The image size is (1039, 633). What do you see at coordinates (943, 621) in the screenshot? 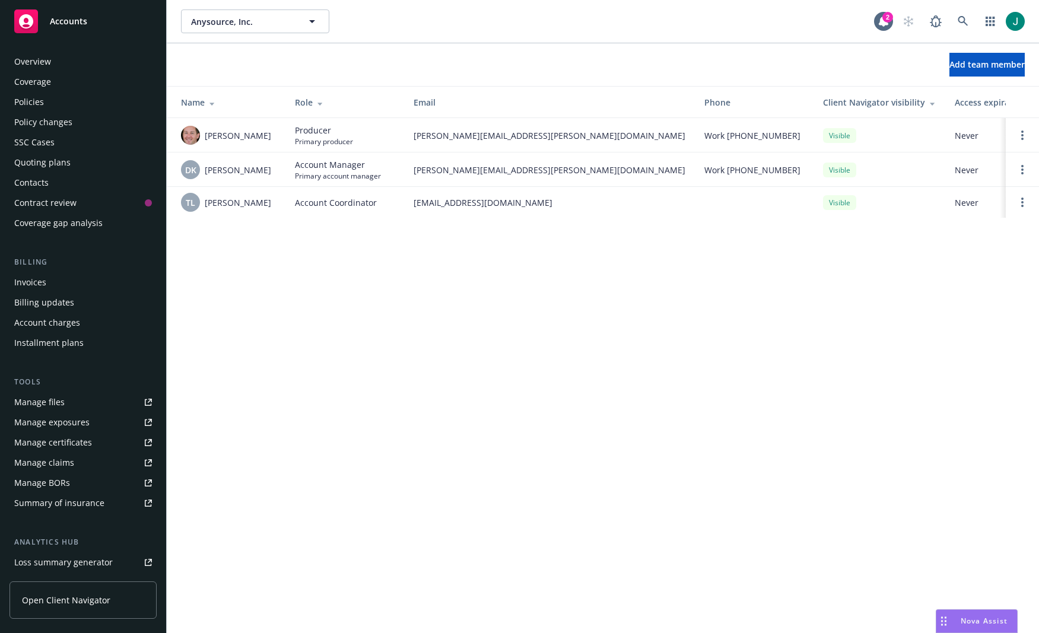
I see `div: Drag to move` at bounding box center [943, 621].